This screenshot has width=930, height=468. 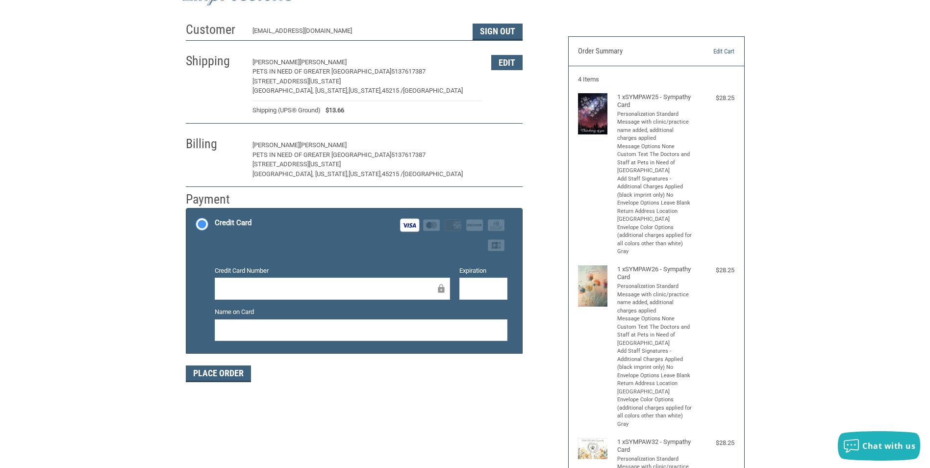 I want to click on button: Place Order, so click(x=218, y=373).